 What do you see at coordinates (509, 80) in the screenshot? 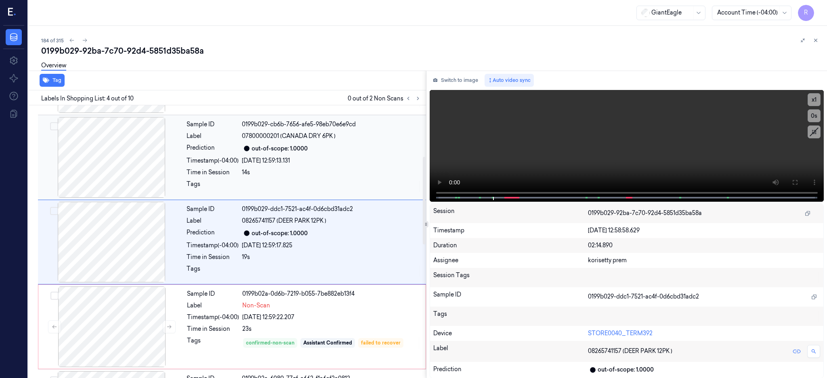
I see `button: Auto video sync` at bounding box center [509, 80].